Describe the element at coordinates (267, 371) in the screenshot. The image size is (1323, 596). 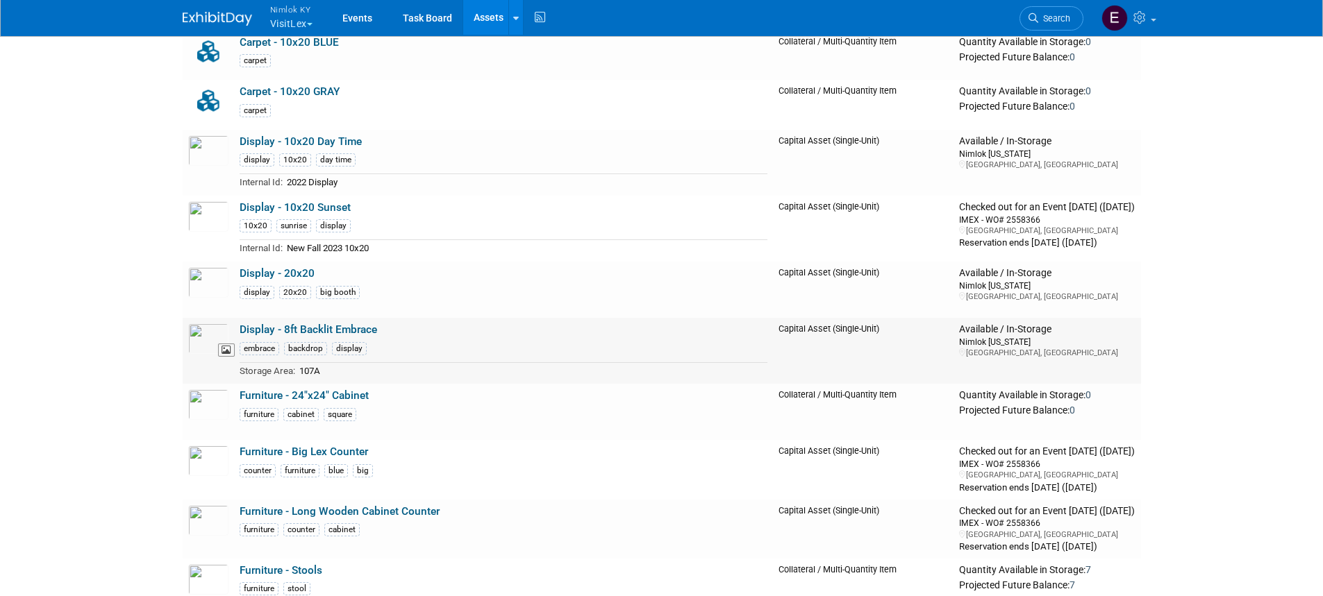
I see `span: Storage Area:` at that location.